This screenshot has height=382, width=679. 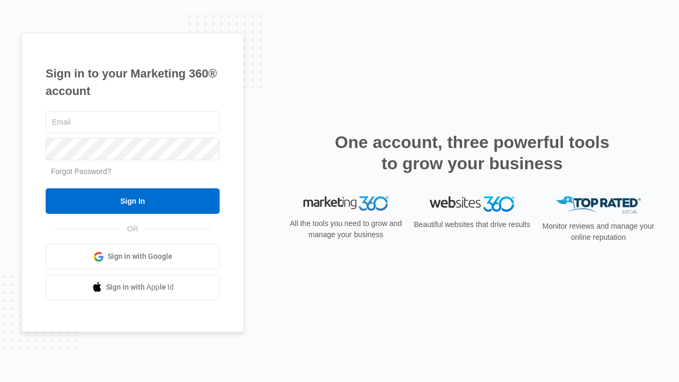 What do you see at coordinates (472, 153) in the screenshot?
I see `h2: One account, three powerful tools to grow your business` at bounding box center [472, 153].